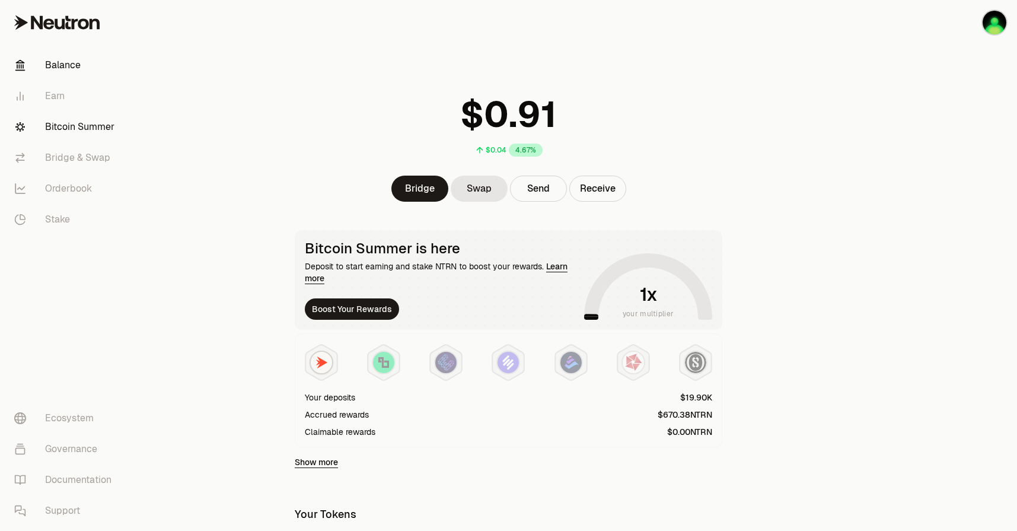 The image size is (1017, 531). Describe the element at coordinates (66, 418) in the screenshot. I see `a: Ecosystem` at that location.